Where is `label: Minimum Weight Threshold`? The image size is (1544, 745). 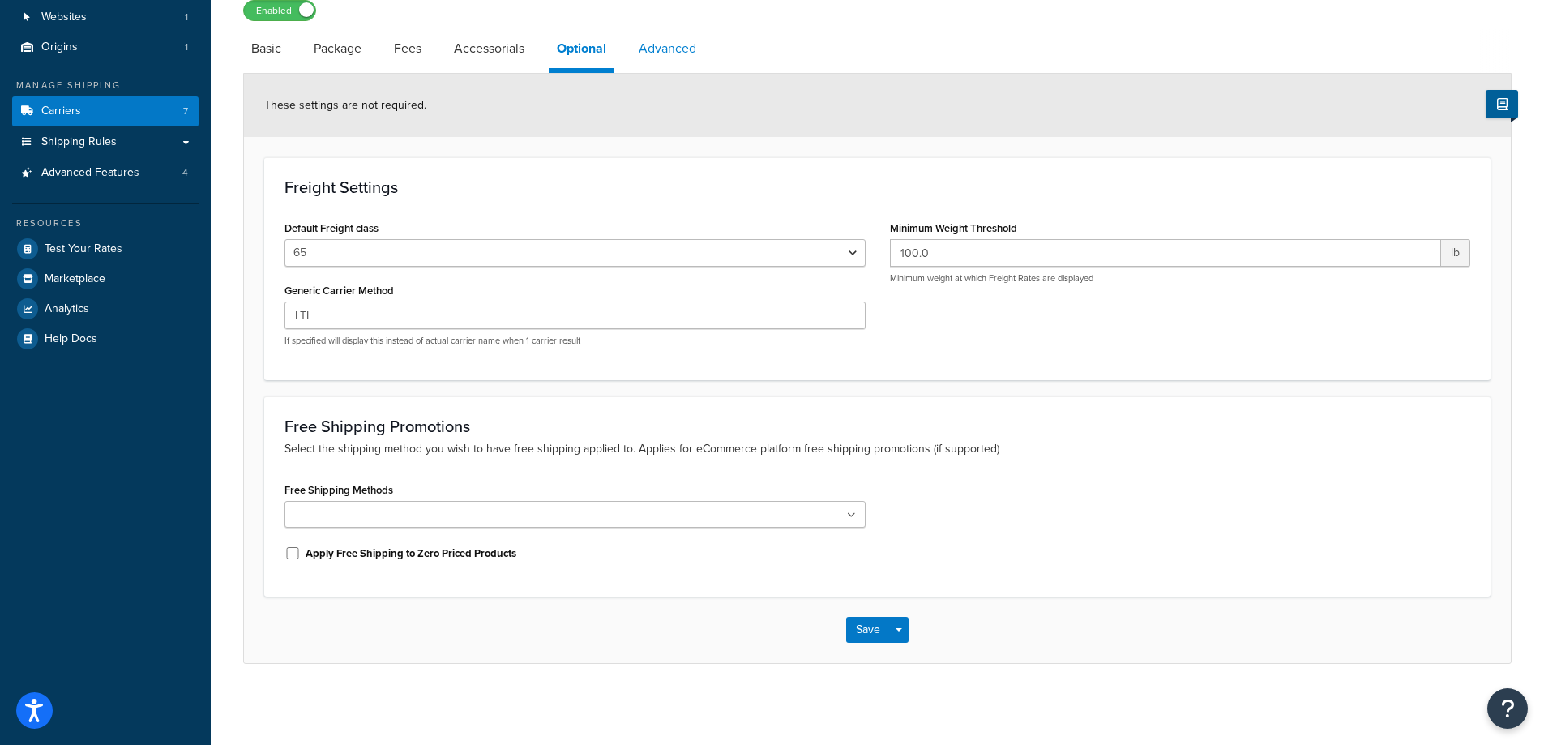
label: Minimum Weight Threshold is located at coordinates (953, 228).